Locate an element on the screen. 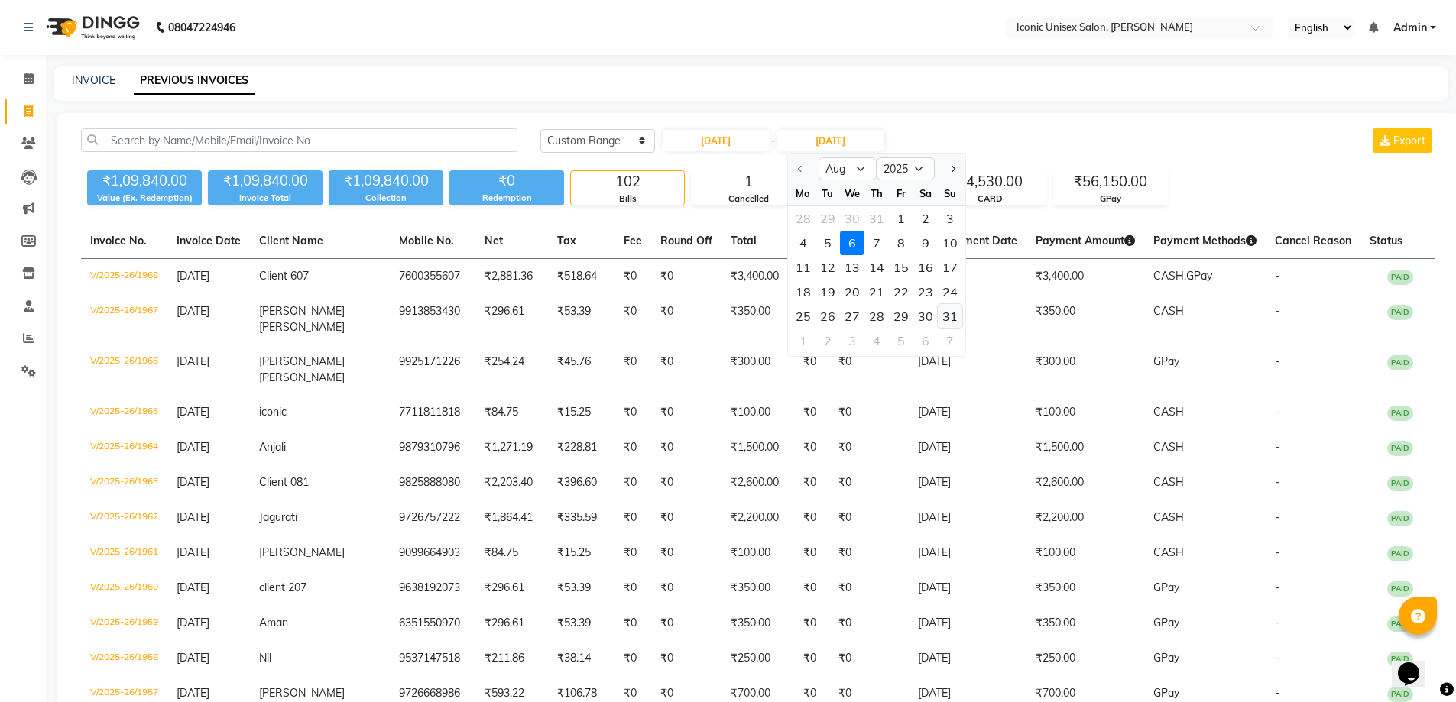 The width and height of the screenshot is (1456, 702). td: 9879310796 is located at coordinates (433, 448).